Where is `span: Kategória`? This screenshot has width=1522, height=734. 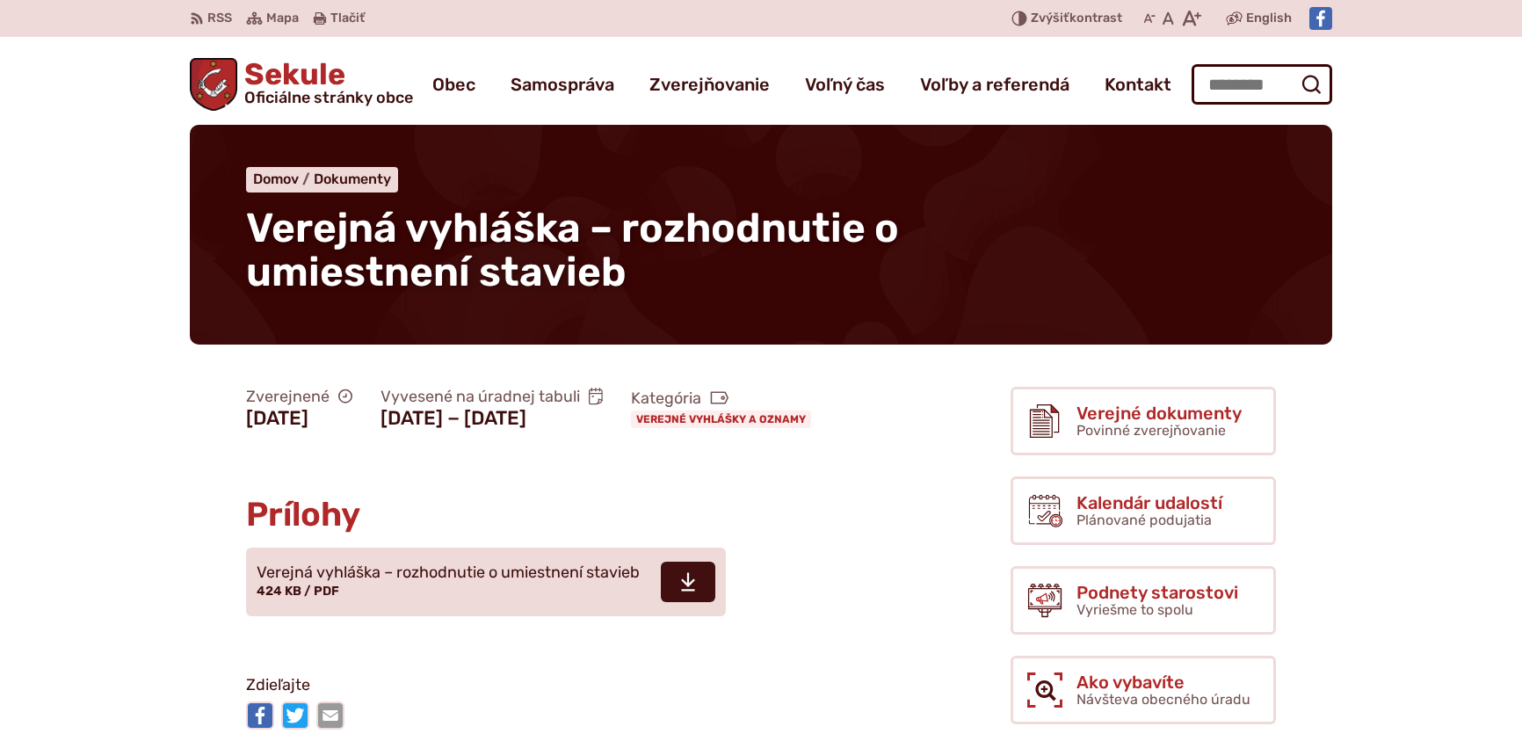
span: Kategória is located at coordinates (724, 398).